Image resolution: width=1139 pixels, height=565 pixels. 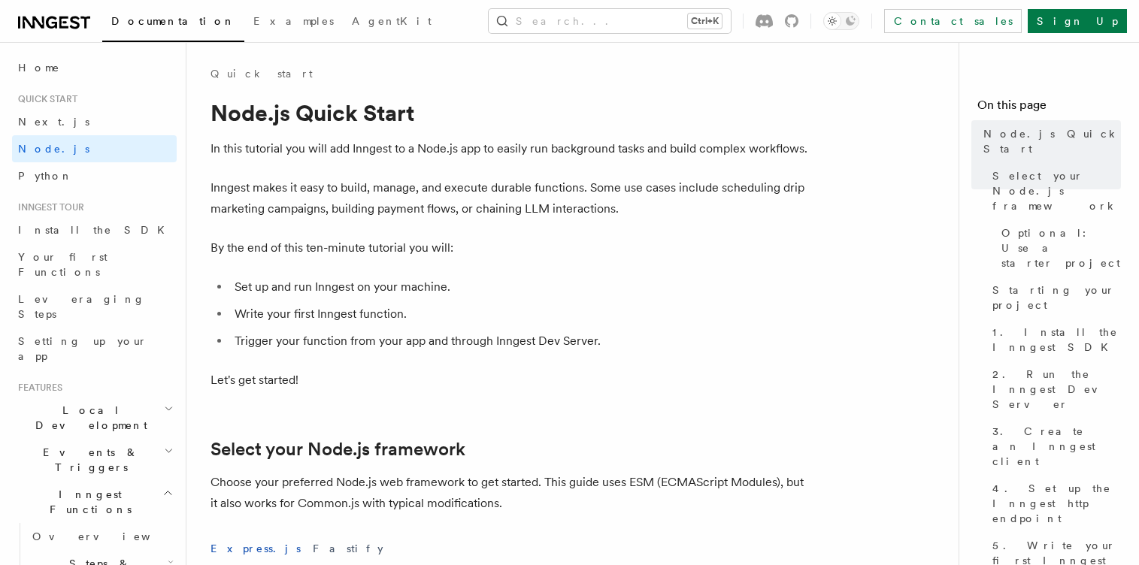 What do you see at coordinates (1049, 141) in the screenshot?
I see `a: Node.js Quick Start` at bounding box center [1049, 141].